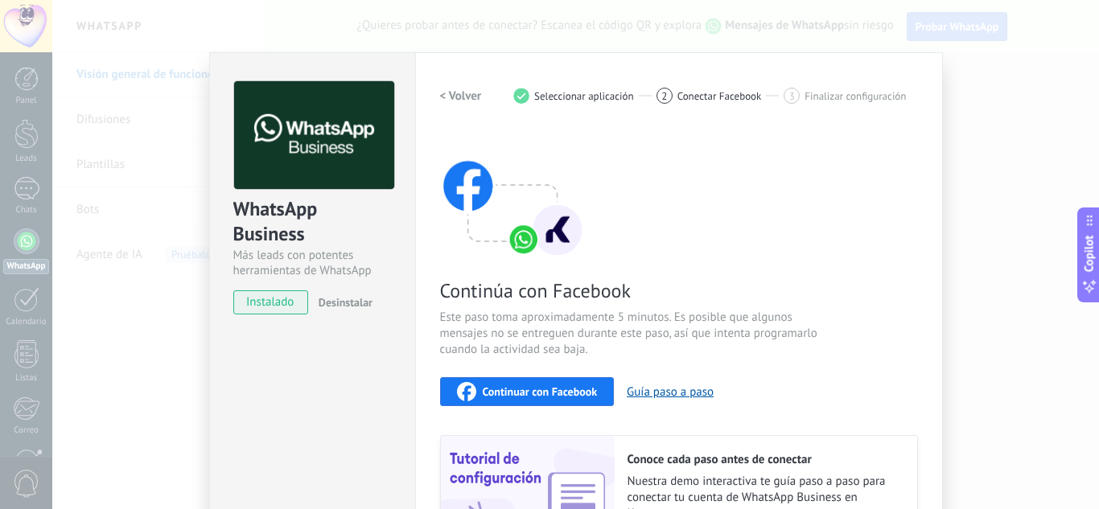  Describe the element at coordinates (792, 96) in the screenshot. I see `span: 3` at that location.